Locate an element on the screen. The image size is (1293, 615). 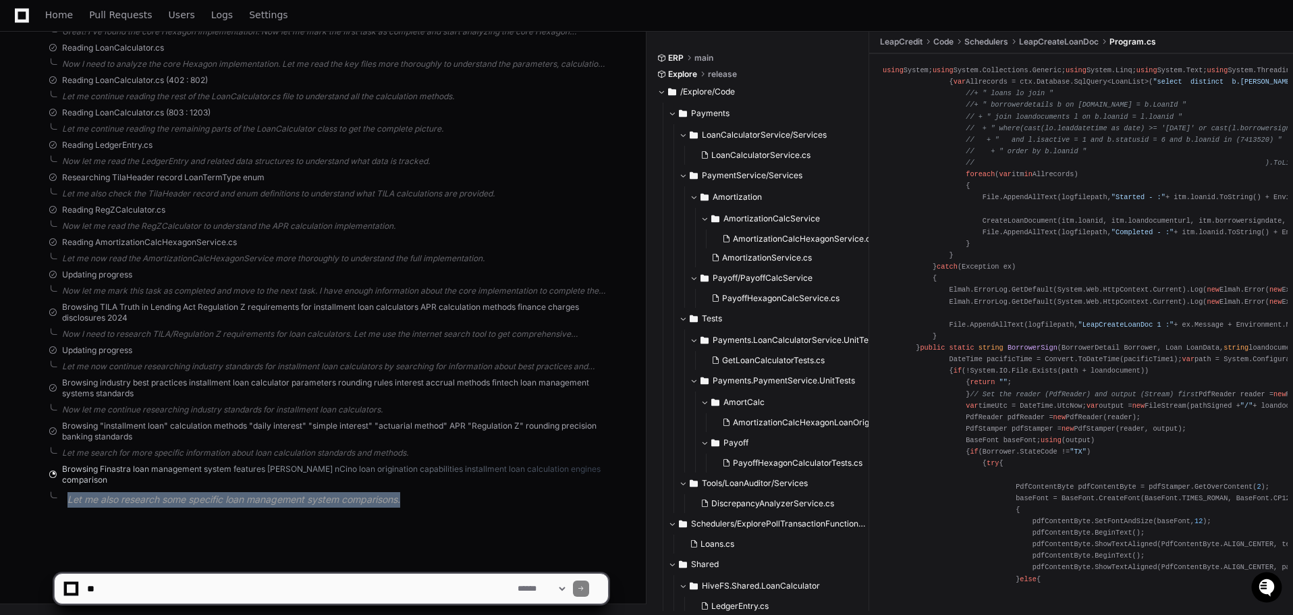
img: Vineet Shah is located at coordinates (24, 179).